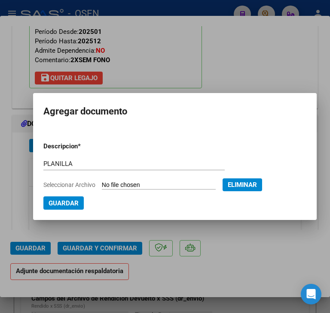  Describe the element at coordinates (242, 185) in the screenshot. I see `span: Eliminar` at that location.